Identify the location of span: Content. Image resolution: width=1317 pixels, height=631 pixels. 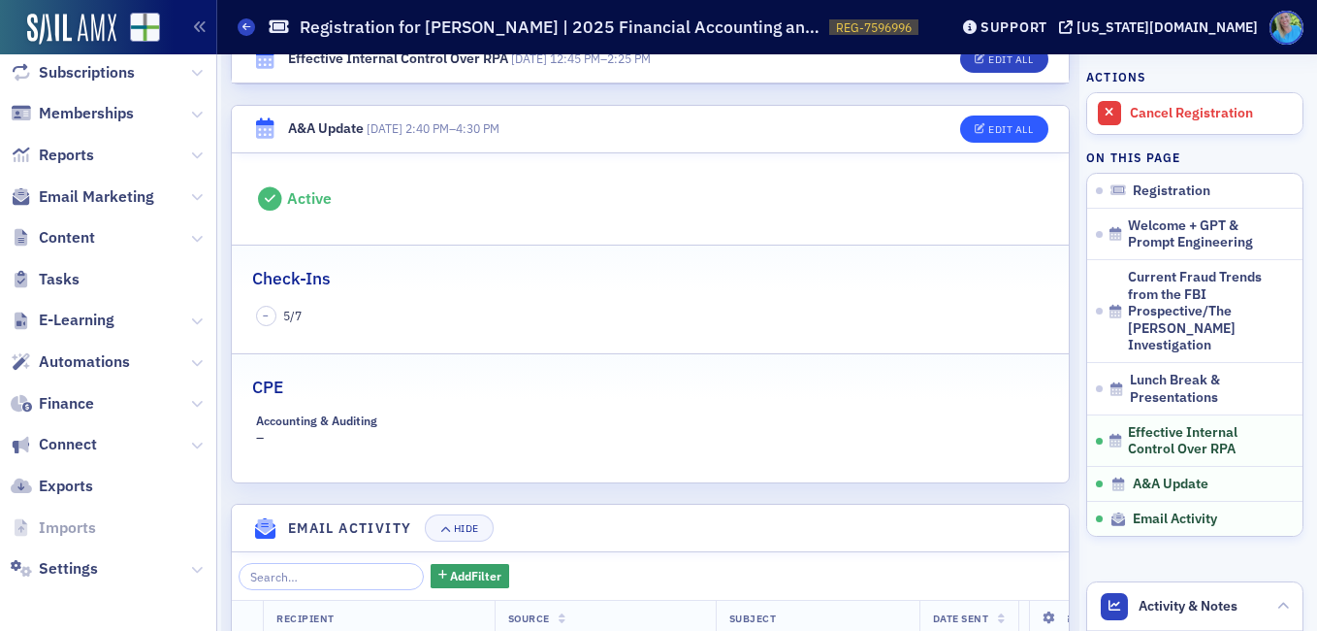
(67, 238).